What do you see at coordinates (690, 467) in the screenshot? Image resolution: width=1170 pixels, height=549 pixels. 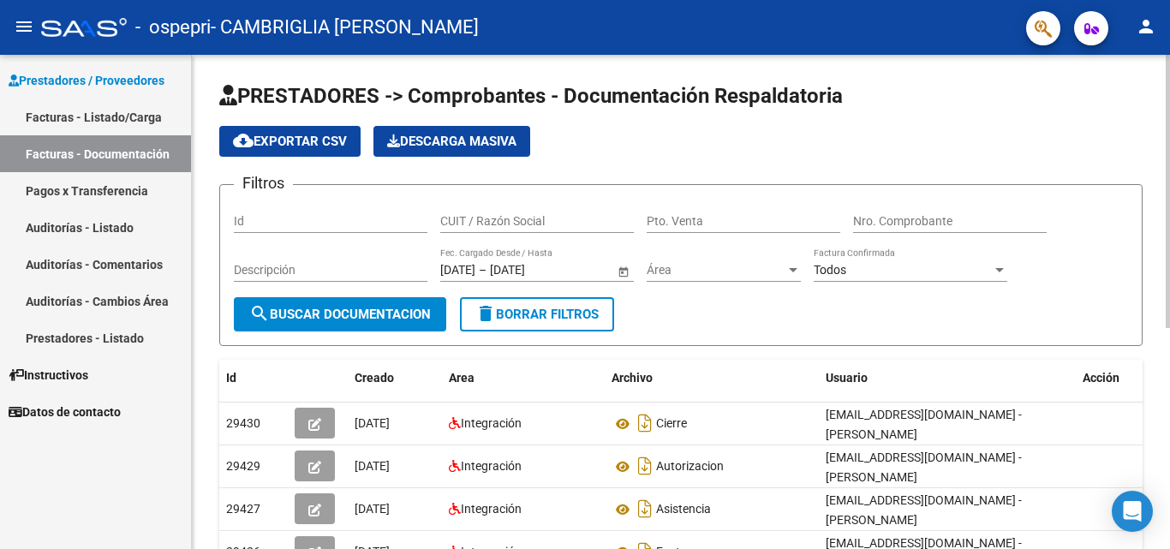 I see `span: Autorizacion` at bounding box center [690, 467].